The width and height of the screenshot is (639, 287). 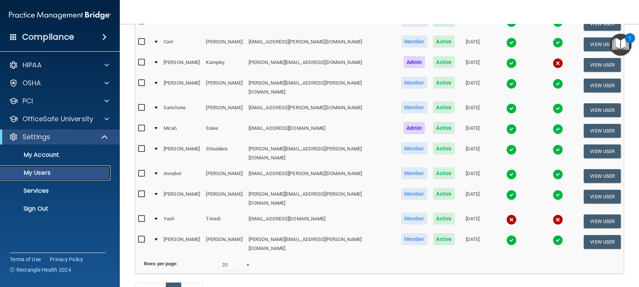 I want to click on td: Shoulders, so click(x=224, y=154).